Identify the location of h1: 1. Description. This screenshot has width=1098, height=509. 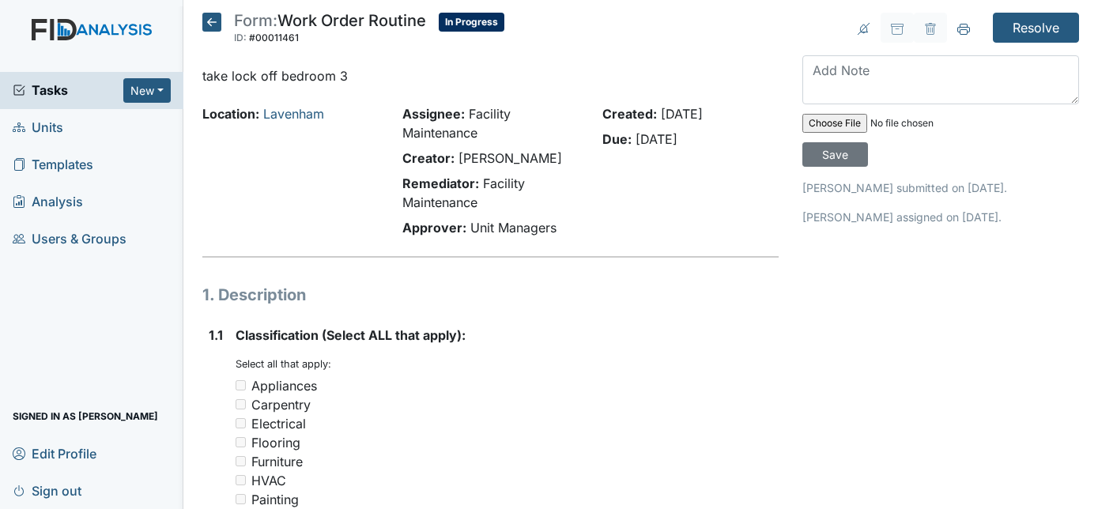
(491, 295).